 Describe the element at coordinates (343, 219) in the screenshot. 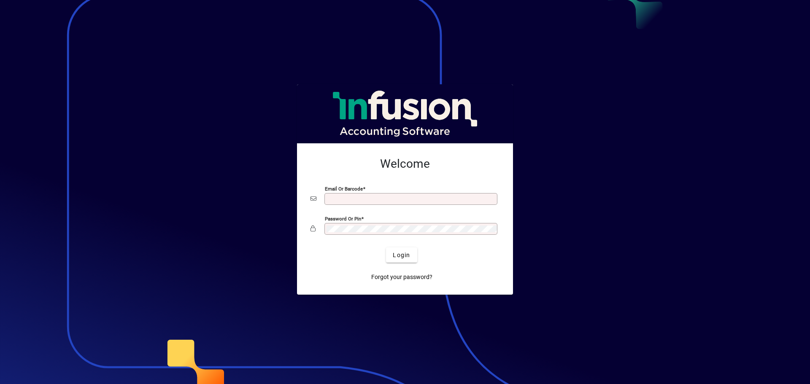

I see `mat-label: Password or Pin` at that location.